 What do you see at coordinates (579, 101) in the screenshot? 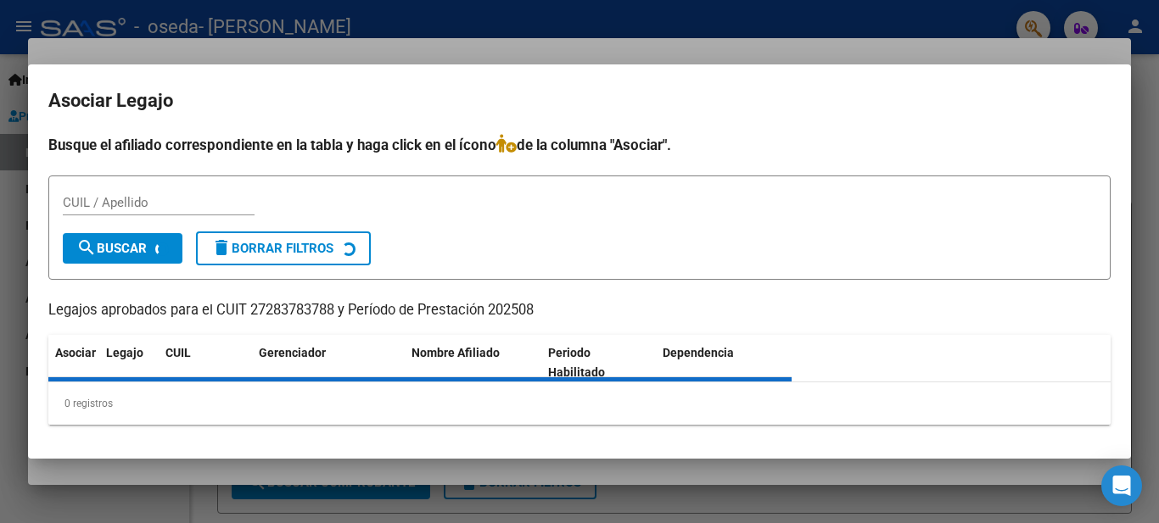
I see `h2: Asociar Legajo` at bounding box center [579, 101].